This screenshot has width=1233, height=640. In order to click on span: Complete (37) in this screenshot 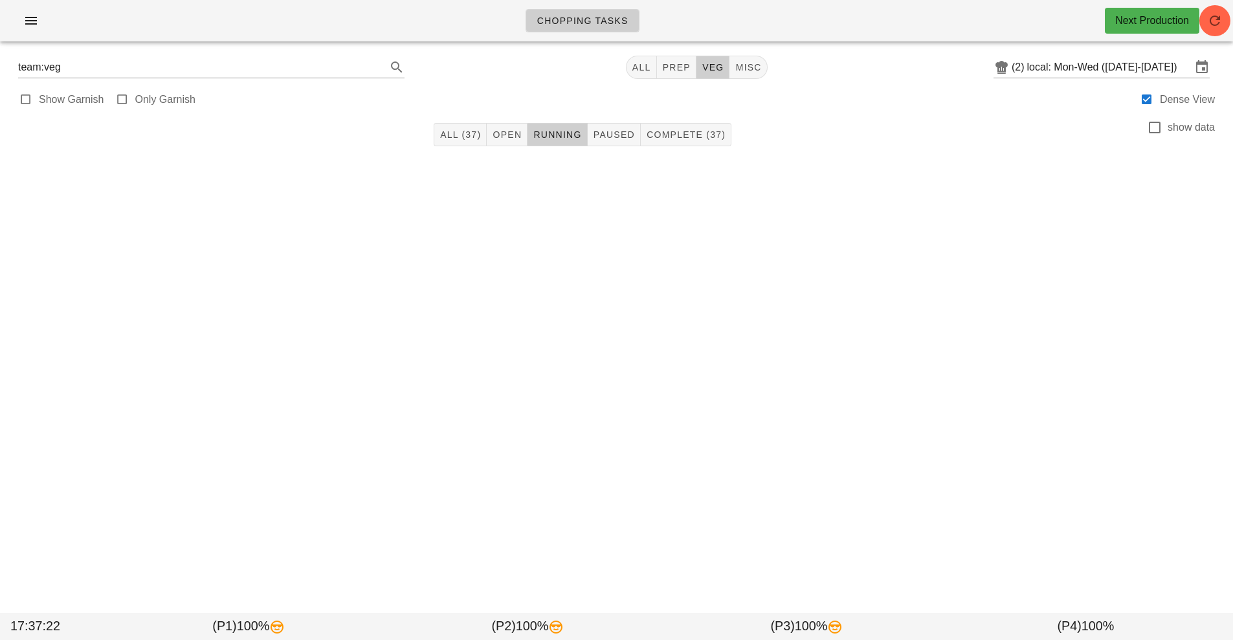, I will do `click(685, 135)`.